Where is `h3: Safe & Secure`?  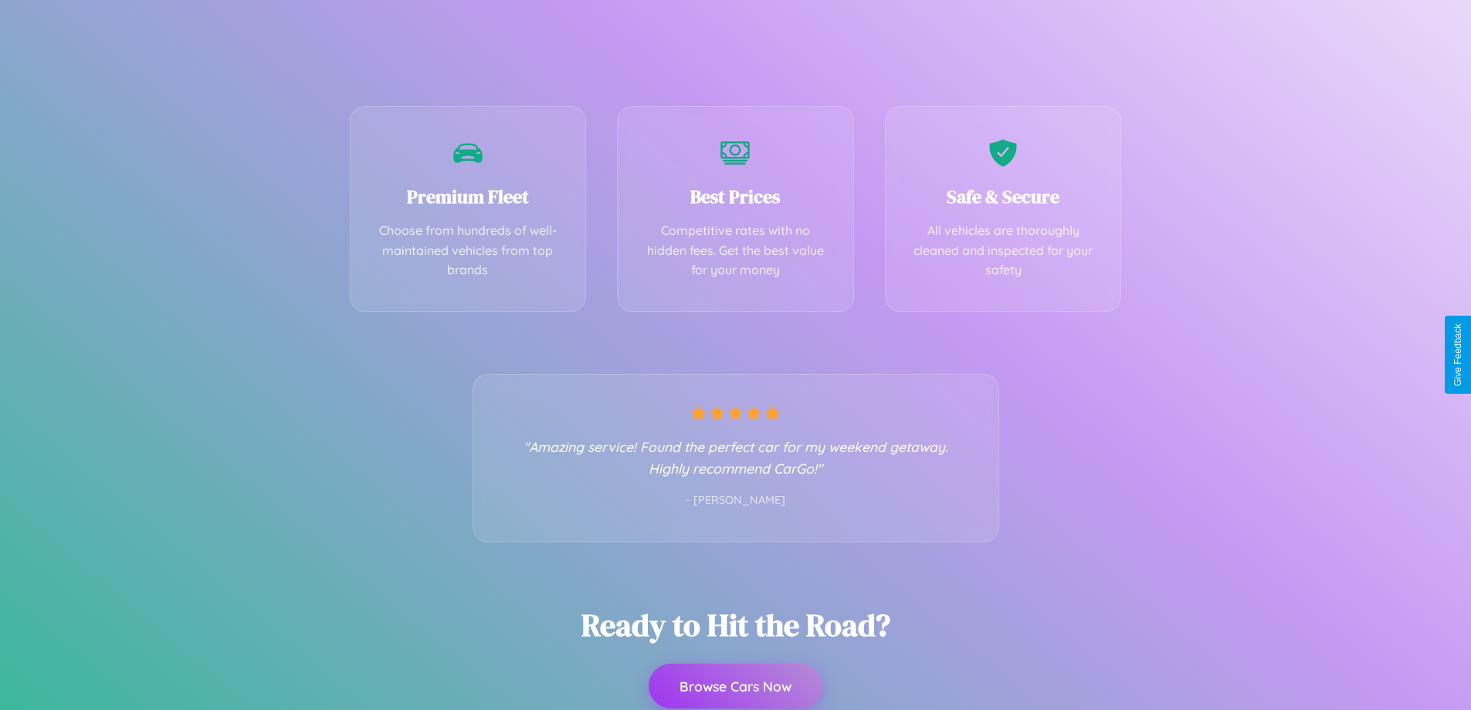 h3: Safe & Secure is located at coordinates (1003, 196).